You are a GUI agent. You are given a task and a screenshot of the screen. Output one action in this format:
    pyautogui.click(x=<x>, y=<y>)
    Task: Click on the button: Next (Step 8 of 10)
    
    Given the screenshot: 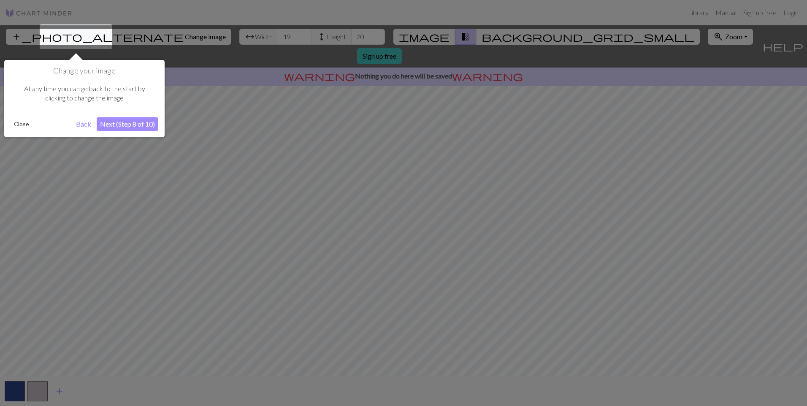 What is the action you would take?
    pyautogui.click(x=127, y=124)
    